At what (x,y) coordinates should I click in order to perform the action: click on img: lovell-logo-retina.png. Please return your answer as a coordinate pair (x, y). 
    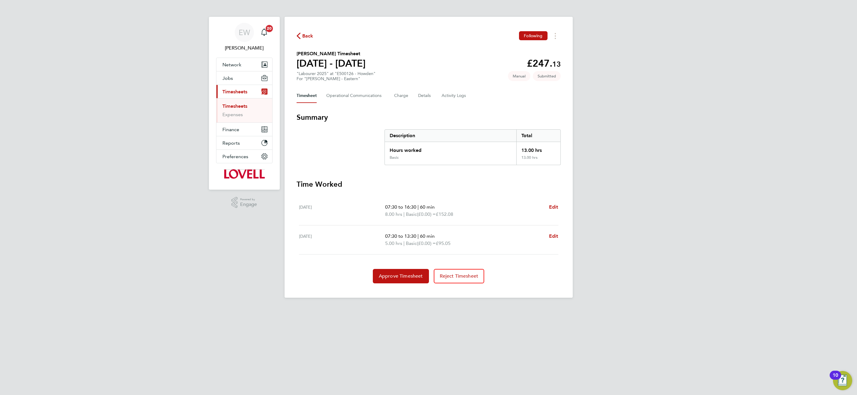
    Looking at the image, I should click on (244, 174).